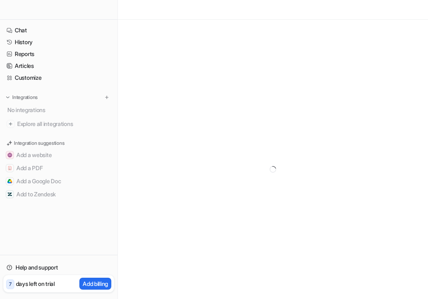 The height and width of the screenshot is (299, 428). What do you see at coordinates (59, 268) in the screenshot?
I see `a: Help and support` at bounding box center [59, 268].